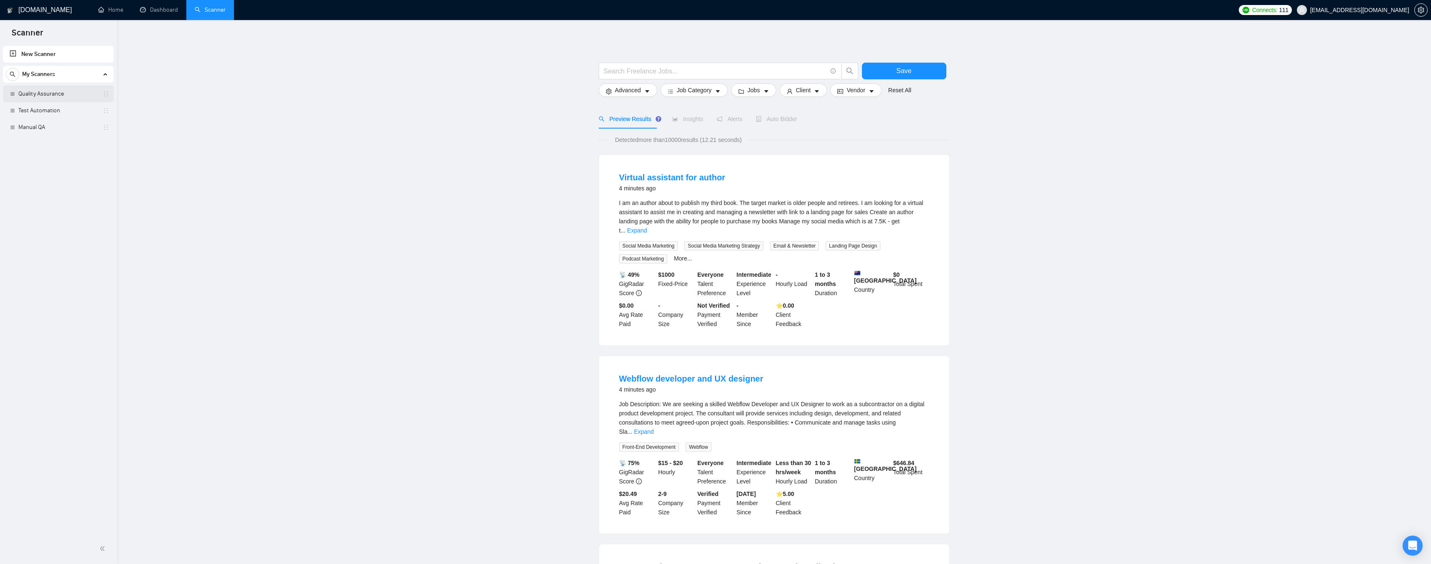  Describe the element at coordinates (699, 447) in the screenshot. I see `span: Webflow` at that location.